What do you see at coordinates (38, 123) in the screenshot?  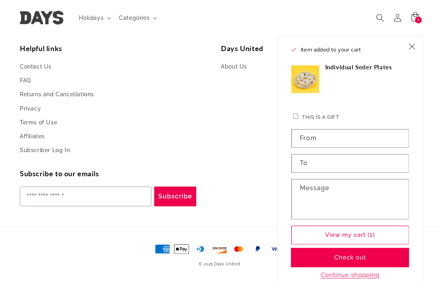 I see `a: Terms of Use` at bounding box center [38, 123].